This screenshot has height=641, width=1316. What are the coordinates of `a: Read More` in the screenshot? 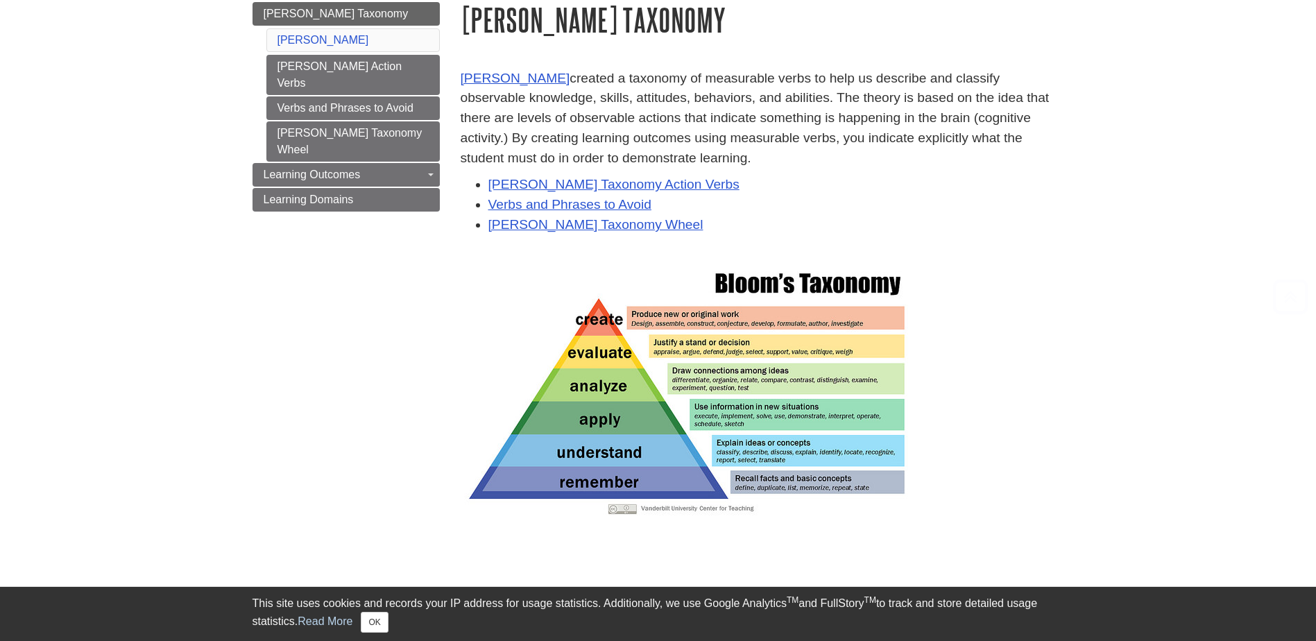 It's located at (325, 621).